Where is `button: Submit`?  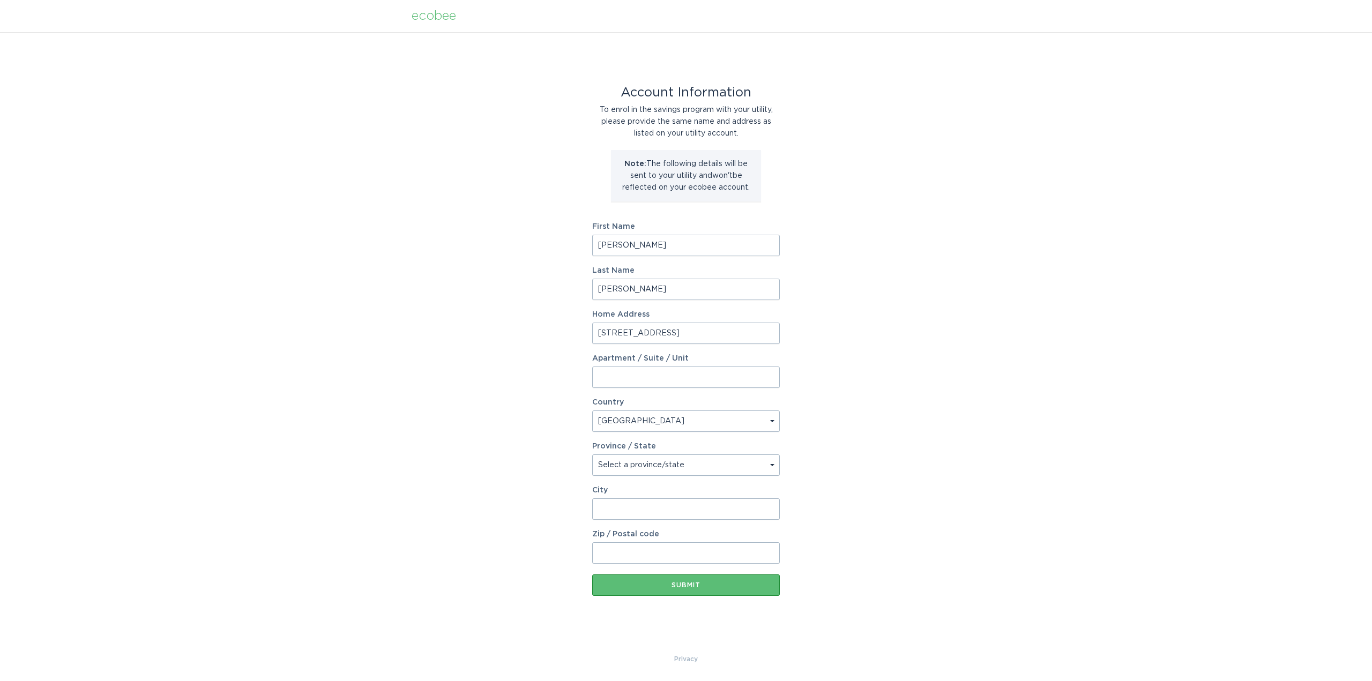 button: Submit is located at coordinates (686, 585).